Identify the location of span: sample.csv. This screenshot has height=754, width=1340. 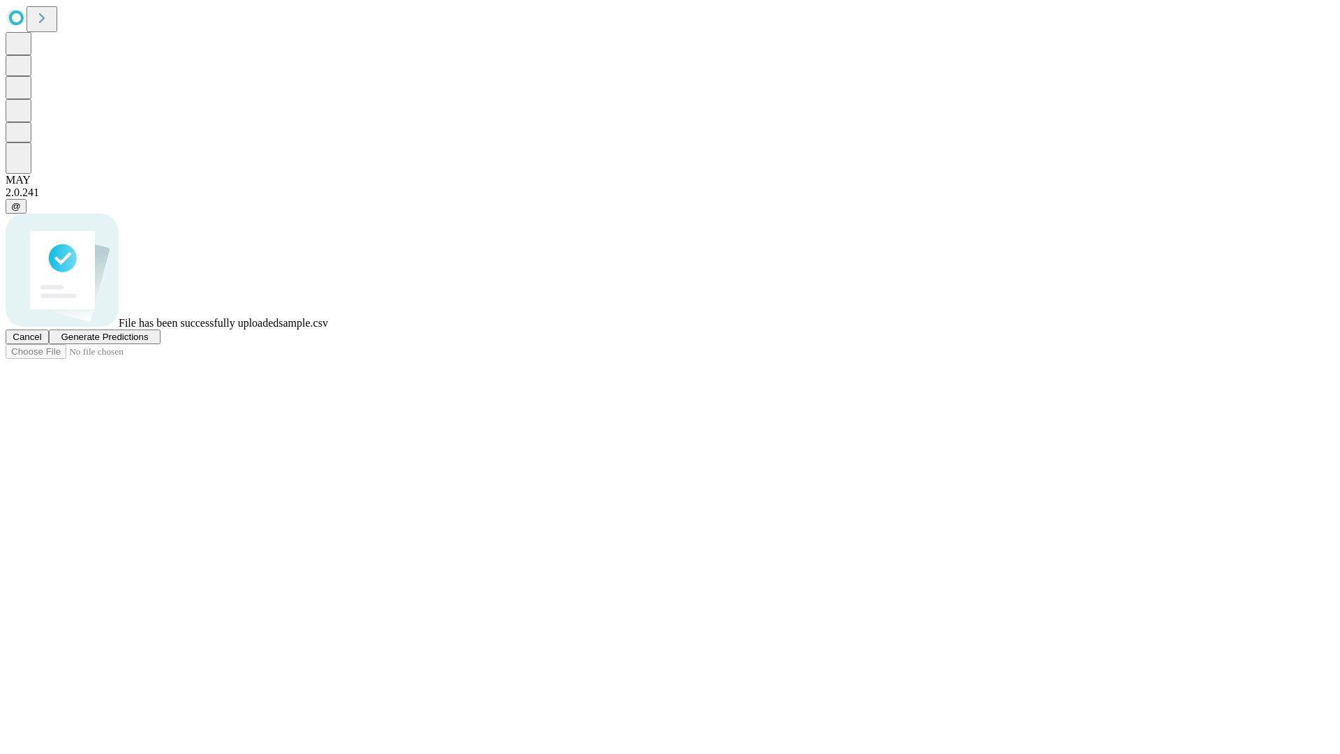
(303, 323).